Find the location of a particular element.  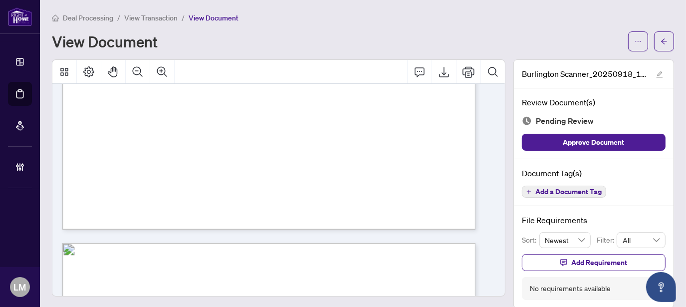

span: LM is located at coordinates (20, 287).